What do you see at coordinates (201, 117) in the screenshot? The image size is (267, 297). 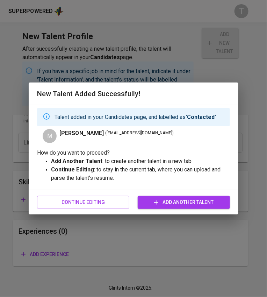 I see `strong: 'Contacted'` at bounding box center [201, 117].